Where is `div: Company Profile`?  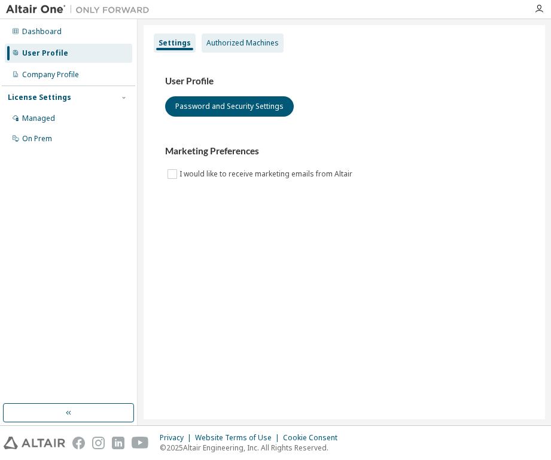
div: Company Profile is located at coordinates (50, 75).